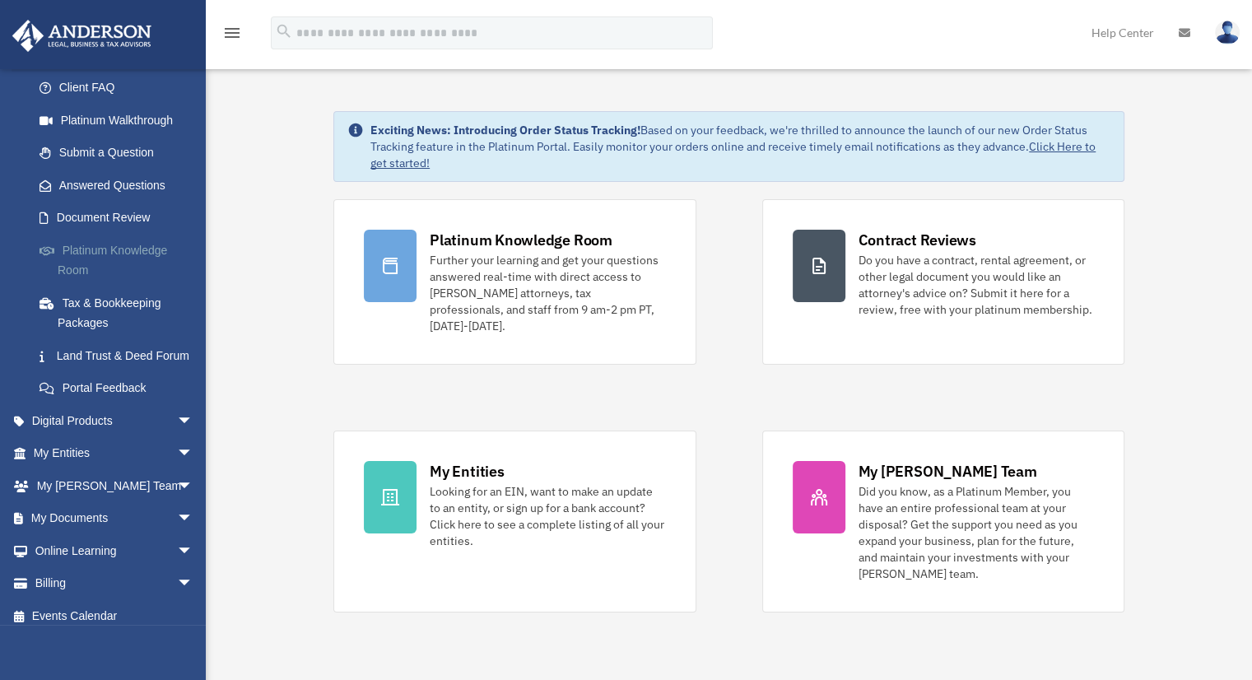 The width and height of the screenshot is (1252, 680). Describe the element at coordinates (547, 293) in the screenshot. I see `div: Further your learning and get your questions answered real-time with direct access to [PERSON_NAM...` at that location.